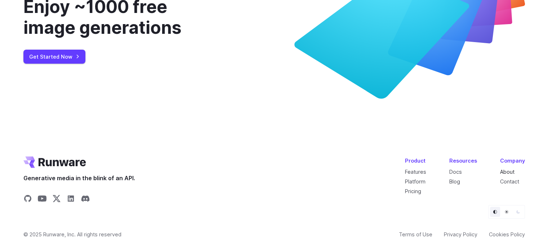  Describe the element at coordinates (455, 182) in the screenshot. I see `a: Blog` at that location.